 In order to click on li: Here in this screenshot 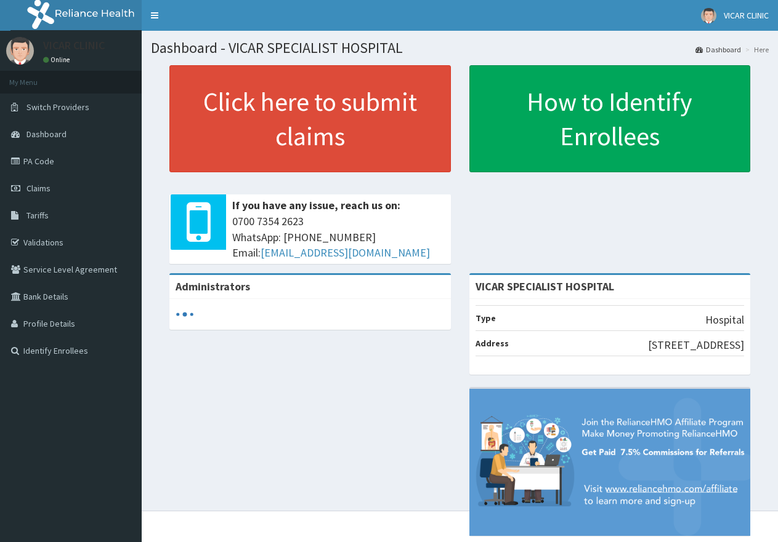, I will do `click(755, 49)`.